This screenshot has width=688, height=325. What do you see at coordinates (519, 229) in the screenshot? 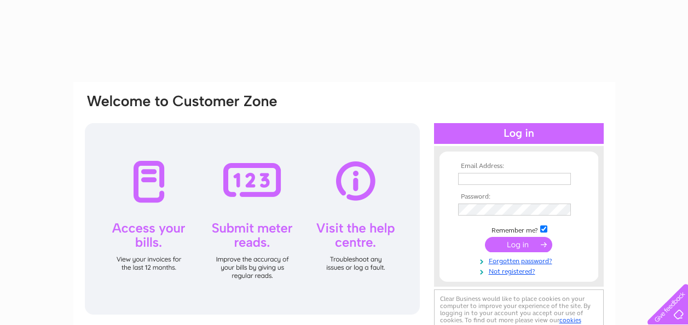
I see `td: Remember me?` at bounding box center [519, 229].